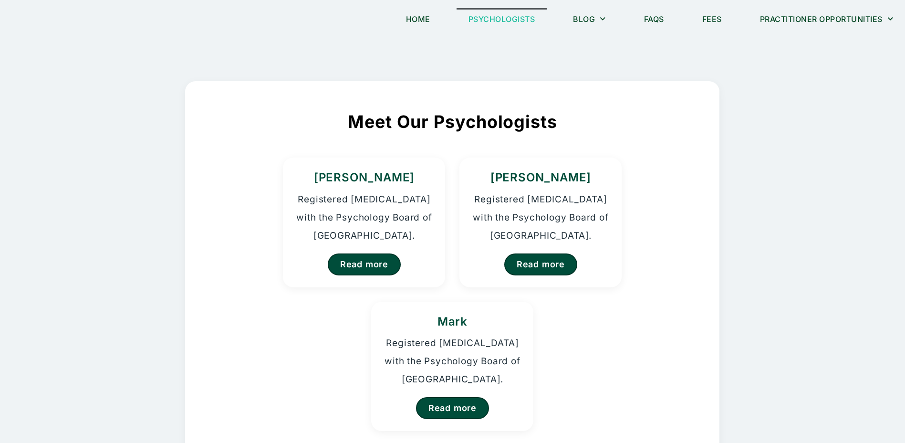  What do you see at coordinates (364, 264) in the screenshot?
I see `a: Read more about Kristina` at bounding box center [364, 264].